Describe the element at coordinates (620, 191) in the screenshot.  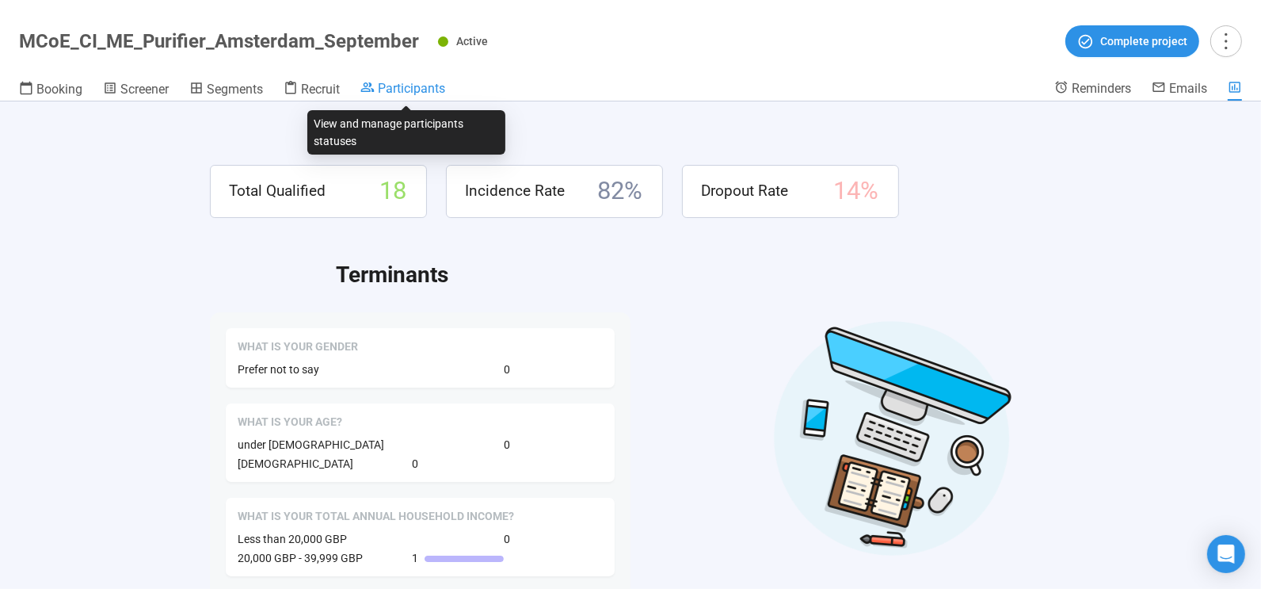
I see `span: 82 %` at that location.